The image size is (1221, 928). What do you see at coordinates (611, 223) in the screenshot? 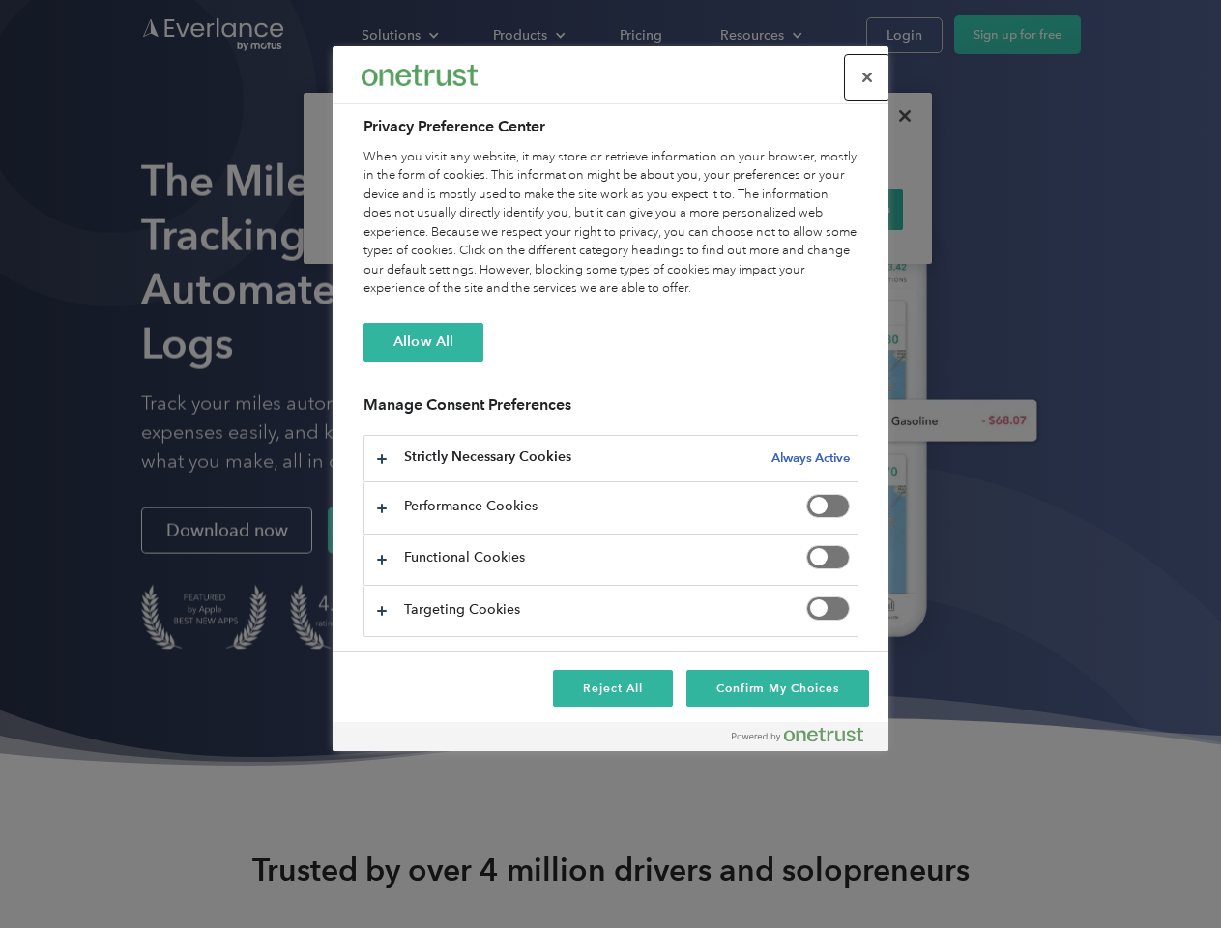
I see `div: When you visit any website, it may store or retrieve information on your browser, mostly in the f...` at bounding box center [611, 223].